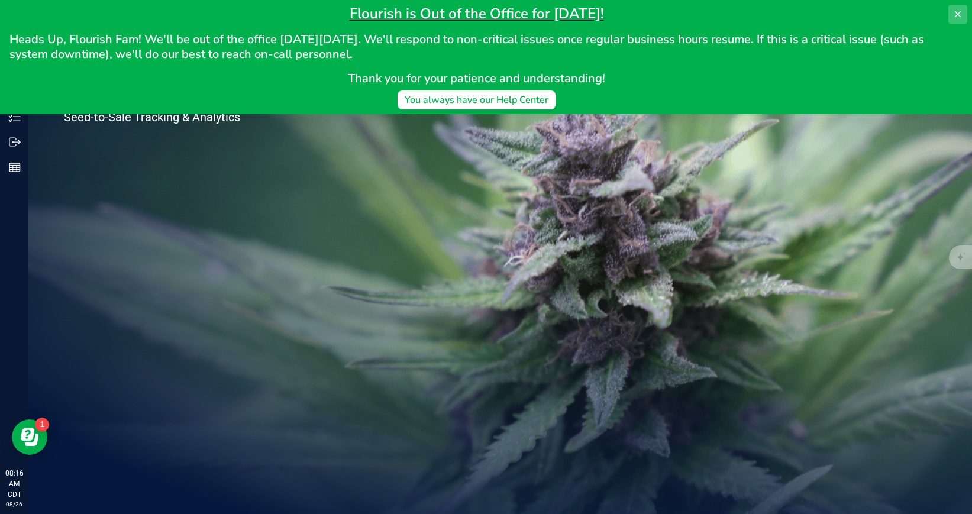 The width and height of the screenshot is (972, 514). I want to click on span: 1, so click(7, 7).